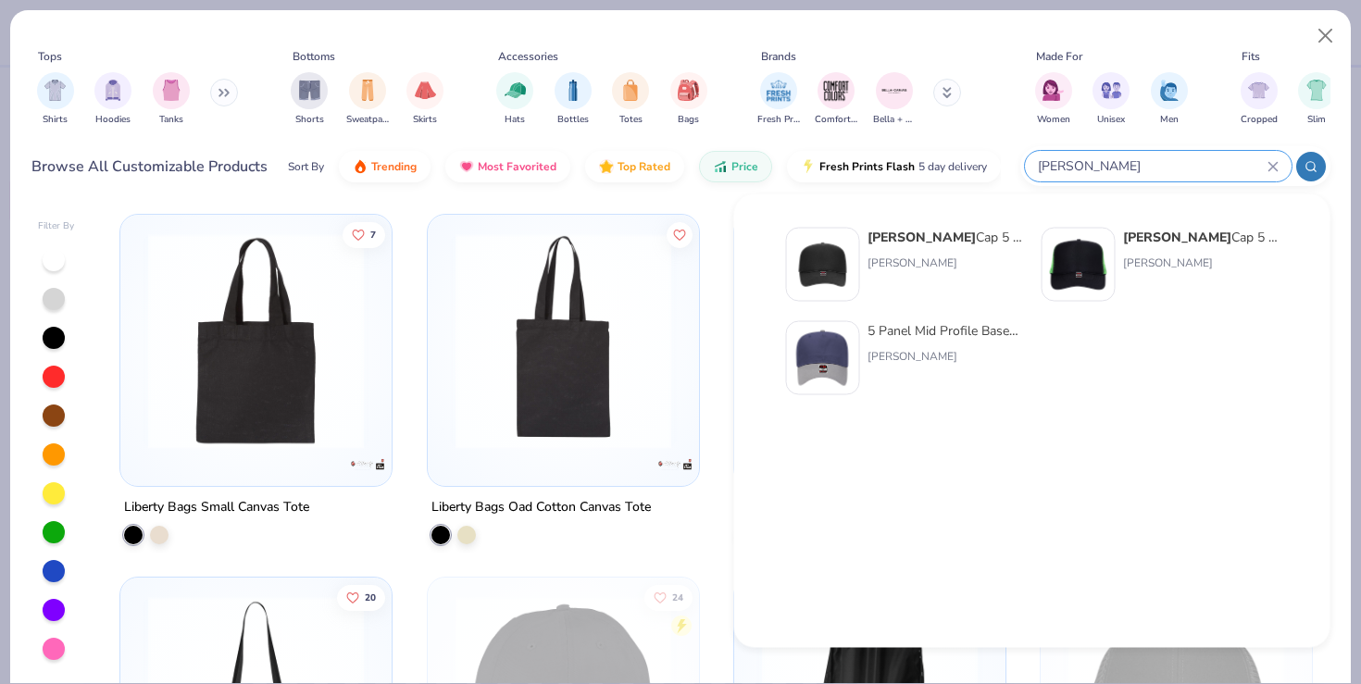 Image resolution: width=1361 pixels, height=684 pixels. I want to click on img: Hats Image, so click(515, 90).